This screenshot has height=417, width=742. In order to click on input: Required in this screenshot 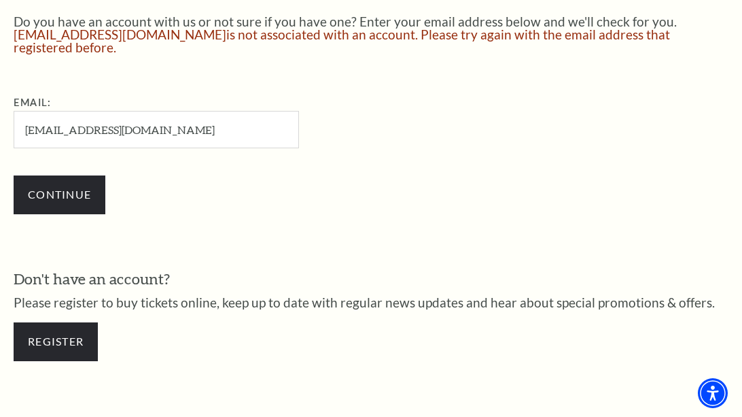, I will do `click(156, 129)`.